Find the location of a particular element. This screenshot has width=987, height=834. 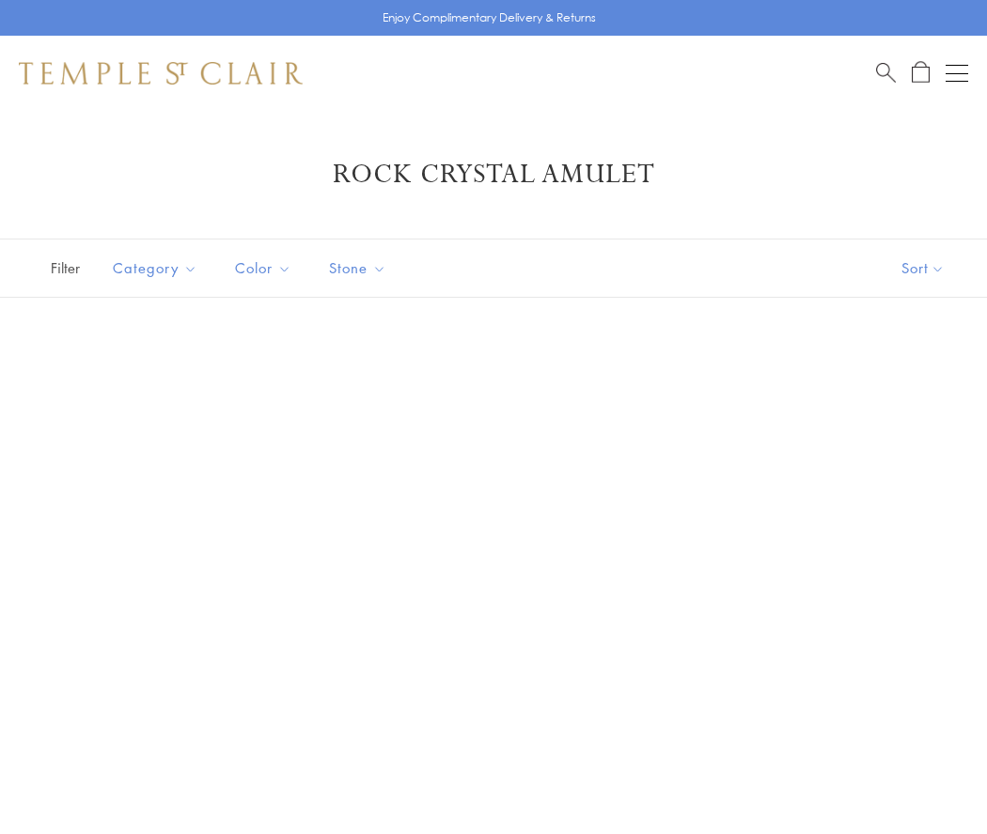

button: Stone is located at coordinates (357, 268).